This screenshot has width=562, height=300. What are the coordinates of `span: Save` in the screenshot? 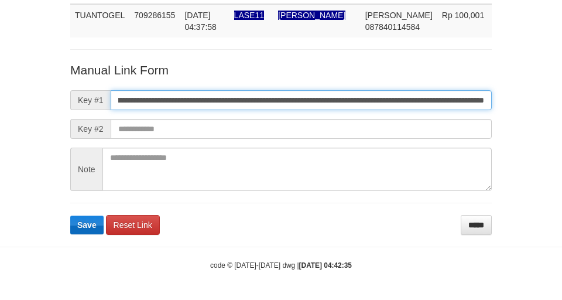 It's located at (87, 225).